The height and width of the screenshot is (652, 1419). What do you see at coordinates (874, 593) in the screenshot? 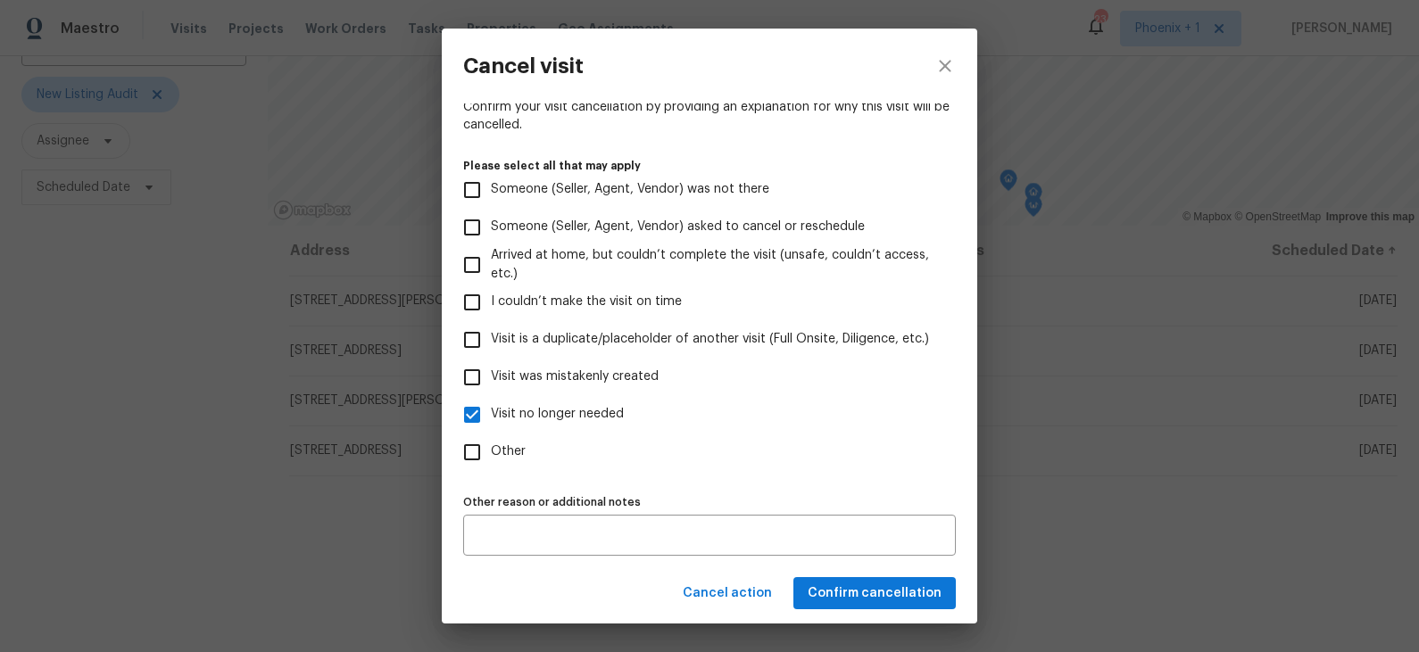
I see `span: Confirm cancellation` at bounding box center [874, 593].